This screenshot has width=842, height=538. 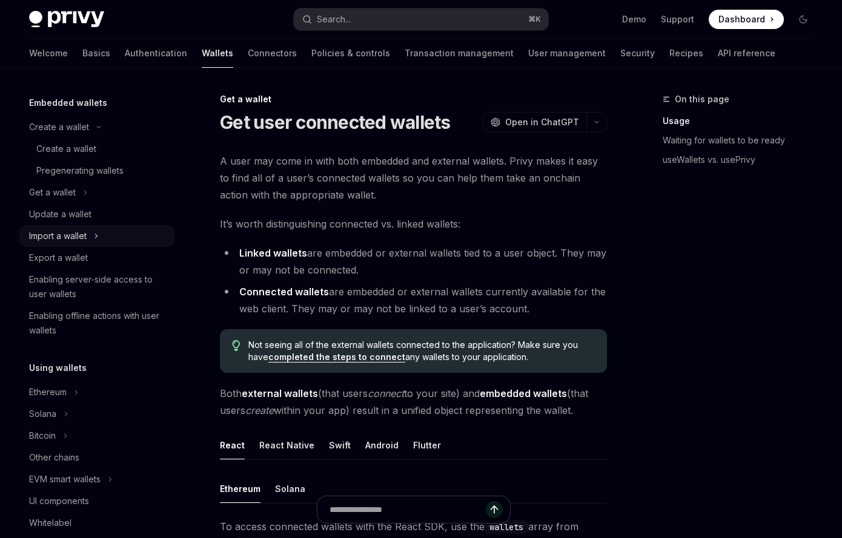 What do you see at coordinates (334, 19) in the screenshot?
I see `div: Search...` at bounding box center [334, 19].